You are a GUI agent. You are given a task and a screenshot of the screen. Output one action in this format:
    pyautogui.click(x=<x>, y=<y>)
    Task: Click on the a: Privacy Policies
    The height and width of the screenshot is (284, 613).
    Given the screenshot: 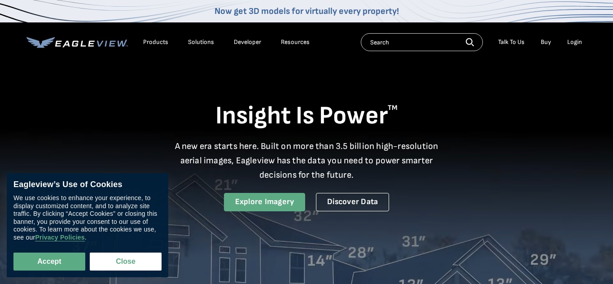 What is the action you would take?
    pyautogui.click(x=60, y=237)
    